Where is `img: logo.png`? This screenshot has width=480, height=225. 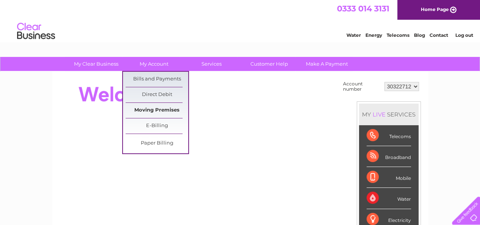 img: logo.png is located at coordinates (36, 31).